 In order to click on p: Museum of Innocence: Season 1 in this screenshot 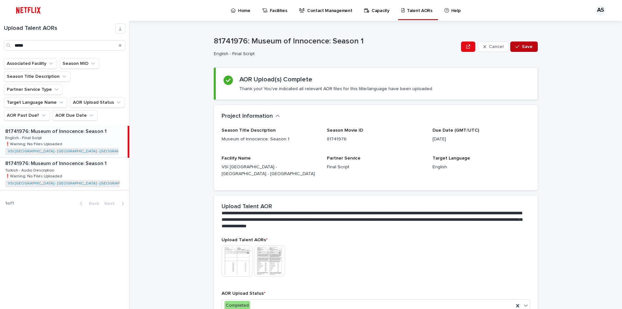, I will do `click(270, 139)`.